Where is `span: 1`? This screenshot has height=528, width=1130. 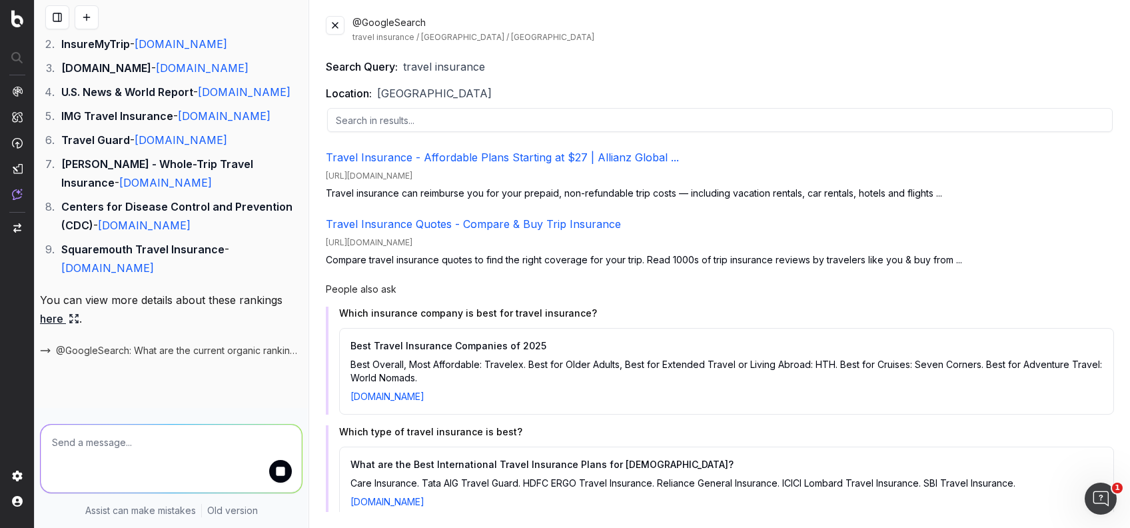
span: 1 is located at coordinates (1117, 488).